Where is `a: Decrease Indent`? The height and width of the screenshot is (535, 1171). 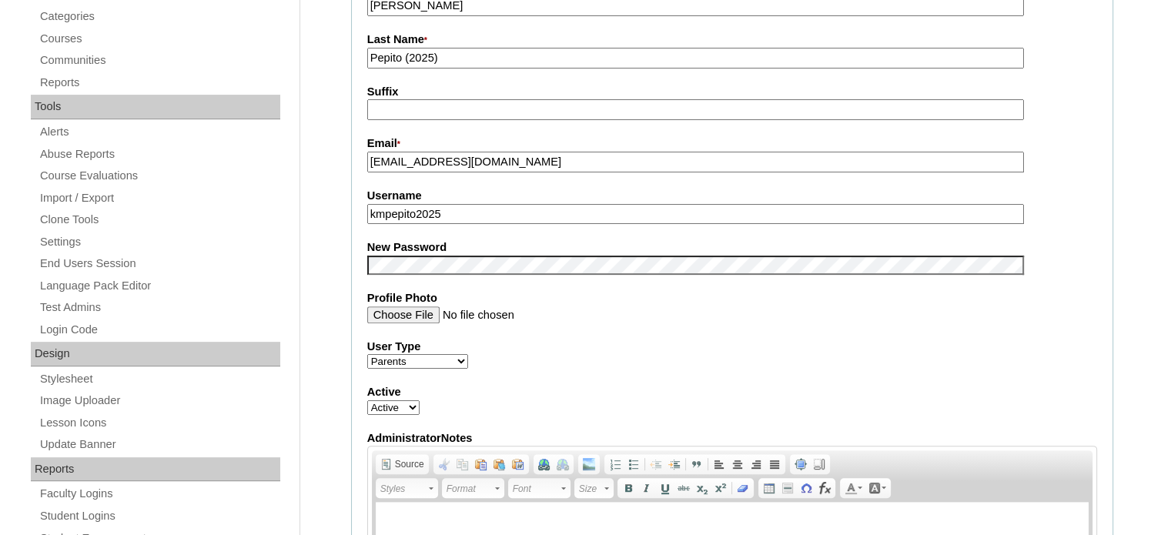
a: Decrease Indent is located at coordinates (656, 464).